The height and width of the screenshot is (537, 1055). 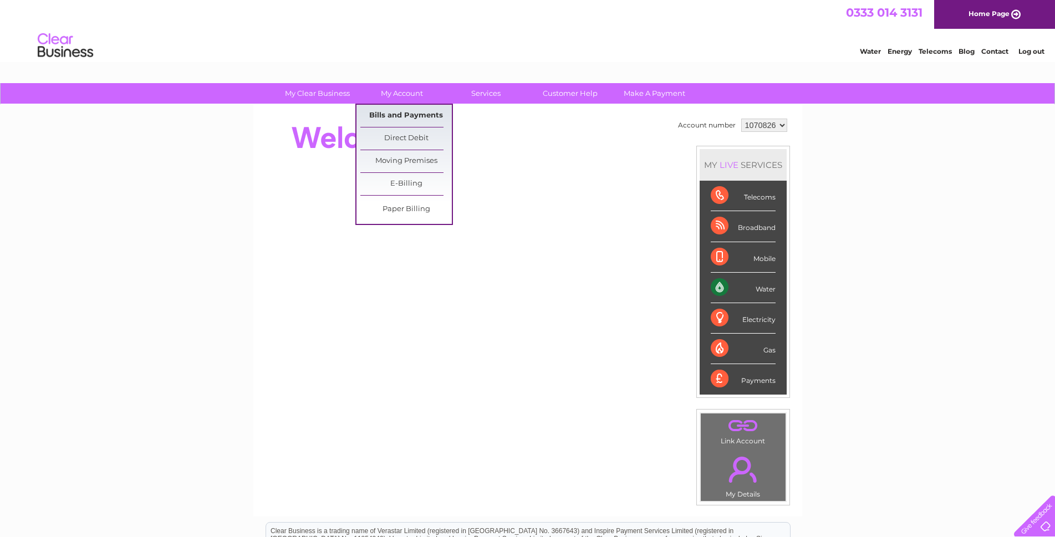 What do you see at coordinates (743, 318) in the screenshot?
I see `div: Electricity` at bounding box center [743, 318].